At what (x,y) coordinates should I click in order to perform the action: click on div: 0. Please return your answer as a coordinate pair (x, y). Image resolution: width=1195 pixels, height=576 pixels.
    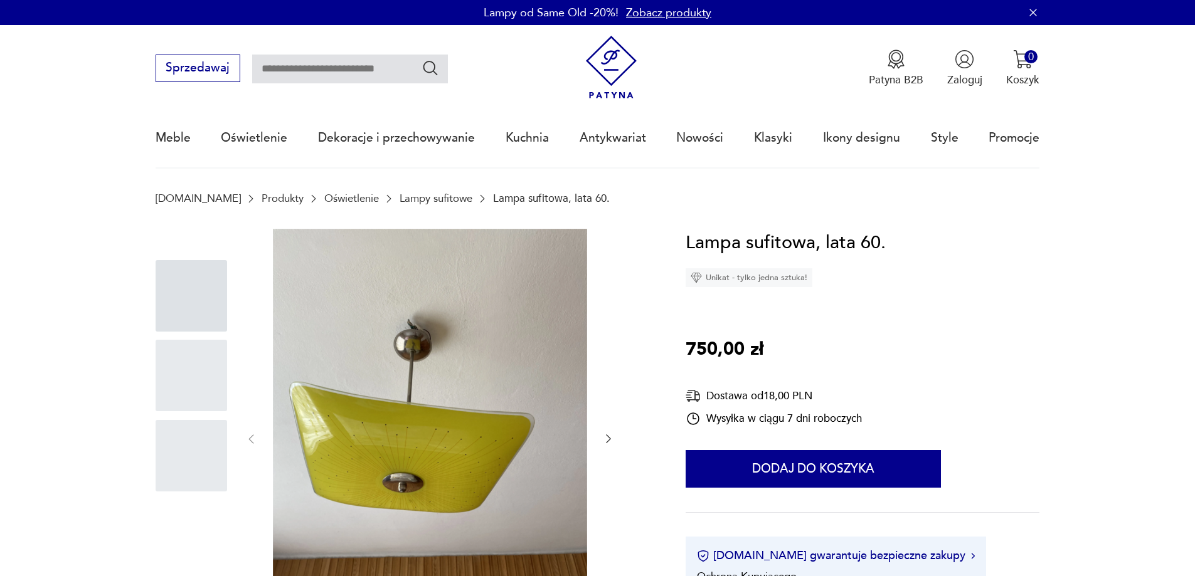
    Looking at the image, I should click on (1030, 56).